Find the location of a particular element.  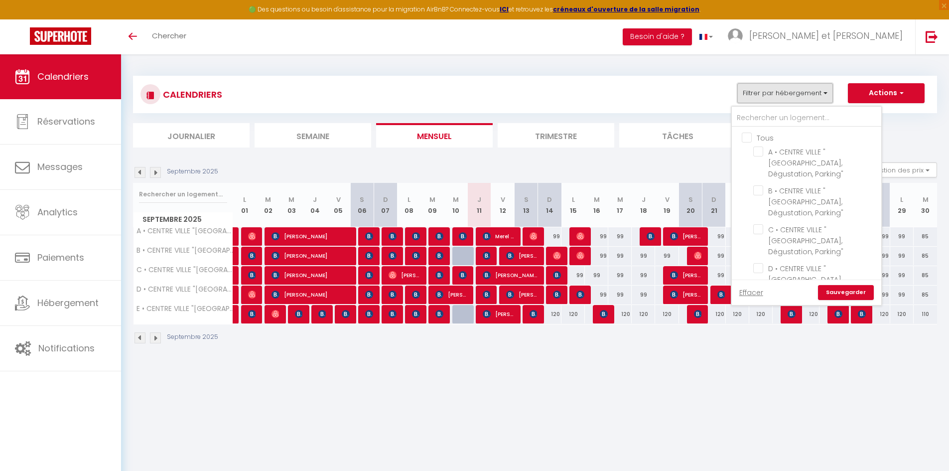

img: Super Booking is located at coordinates (60, 36).